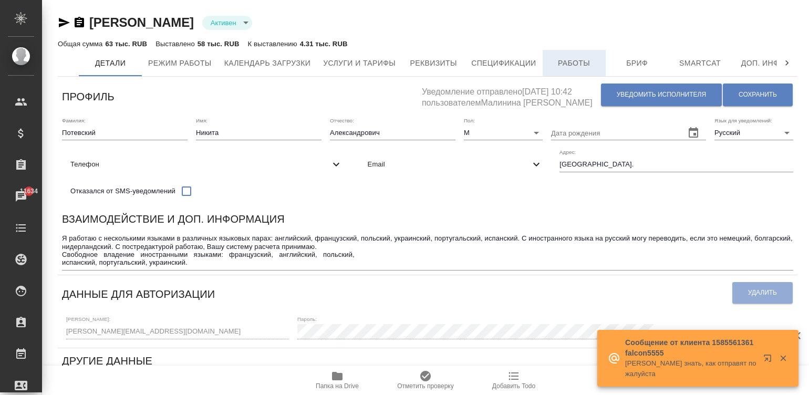 This screenshot has height=395, width=809. Describe the element at coordinates (79, 23) in the screenshot. I see `button: Скопировать ссылку` at that location.